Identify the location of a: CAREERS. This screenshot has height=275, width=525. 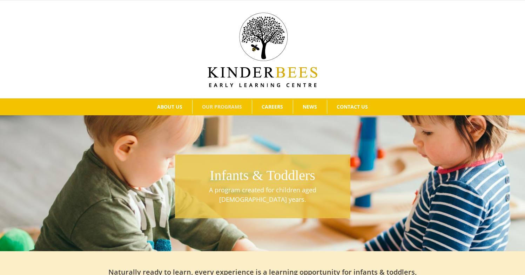
(273, 107).